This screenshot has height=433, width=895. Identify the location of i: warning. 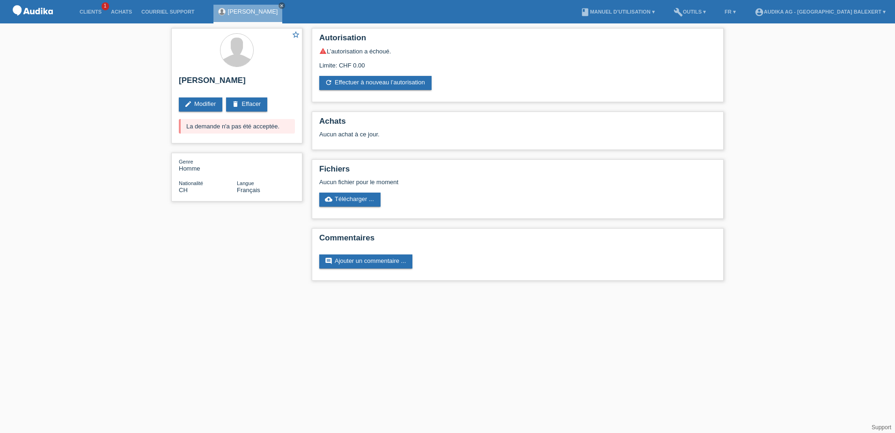
(323, 51).